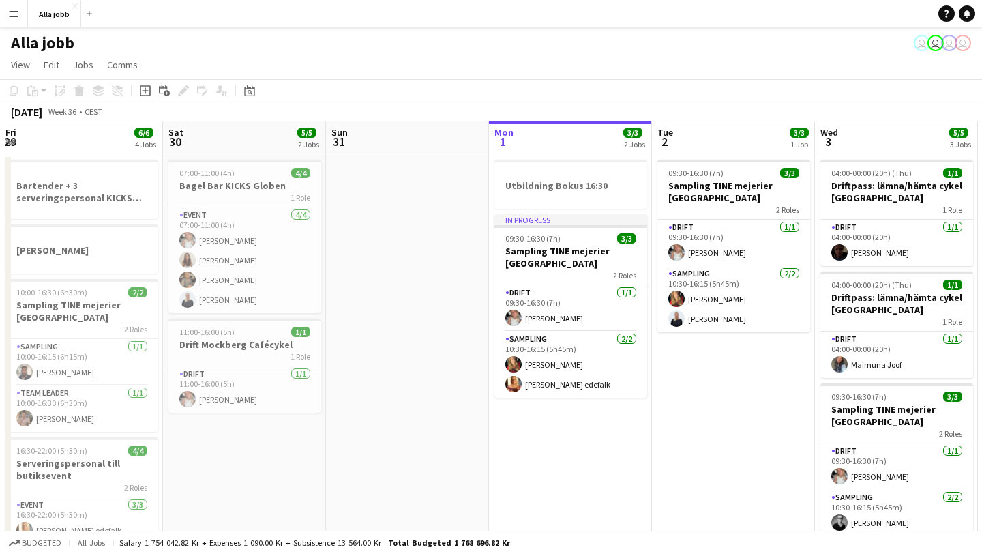 This screenshot has height=554, width=982. What do you see at coordinates (51, 65) in the screenshot?
I see `a: Edit` at bounding box center [51, 65].